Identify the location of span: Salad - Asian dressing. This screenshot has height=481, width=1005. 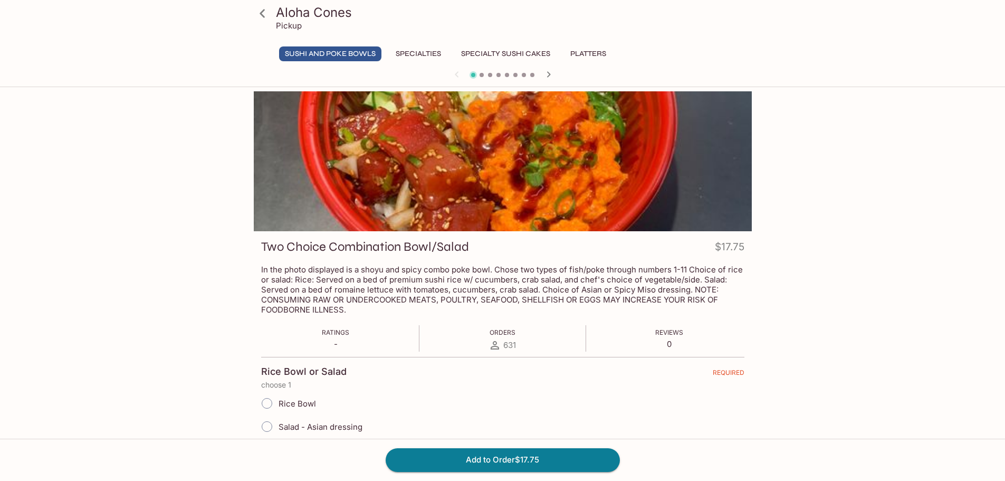
(320, 426).